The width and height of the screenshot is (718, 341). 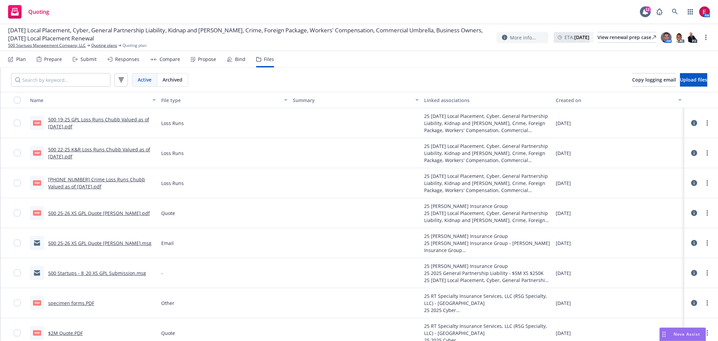 What do you see at coordinates (61, 80) in the screenshot?
I see `input: Search by keyword...` at bounding box center [61, 80].